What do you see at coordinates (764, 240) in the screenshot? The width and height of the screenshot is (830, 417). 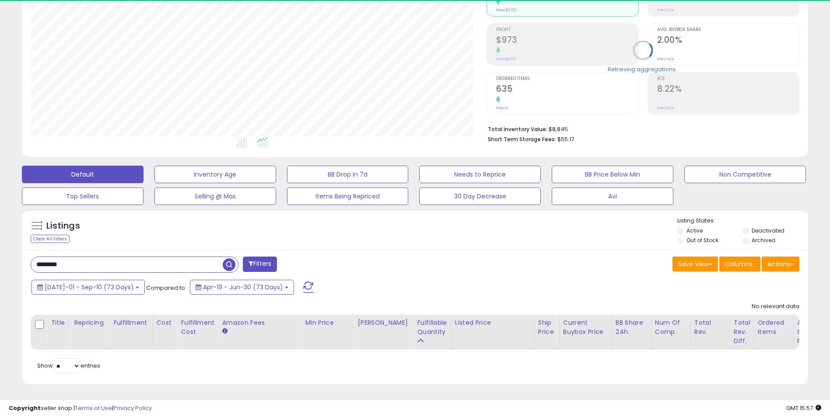 I see `label: Archived` at bounding box center [764, 240].